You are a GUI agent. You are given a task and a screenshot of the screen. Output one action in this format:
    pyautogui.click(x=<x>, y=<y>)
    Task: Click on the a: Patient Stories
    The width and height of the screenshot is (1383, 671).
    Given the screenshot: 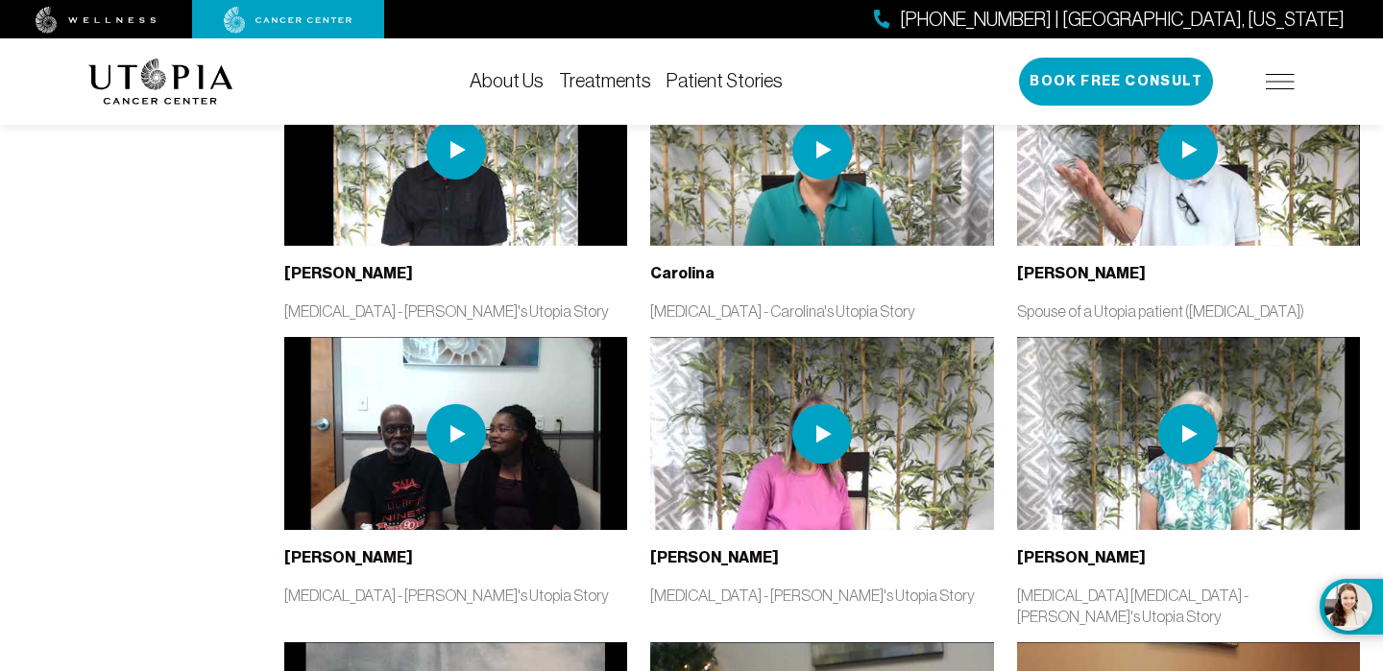 What is the action you would take?
    pyautogui.click(x=724, y=81)
    